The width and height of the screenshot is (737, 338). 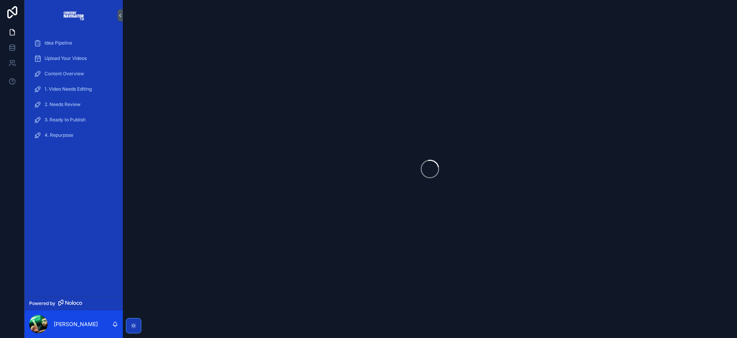 What do you see at coordinates (74, 74) in the screenshot?
I see `a: Content Overview` at bounding box center [74, 74].